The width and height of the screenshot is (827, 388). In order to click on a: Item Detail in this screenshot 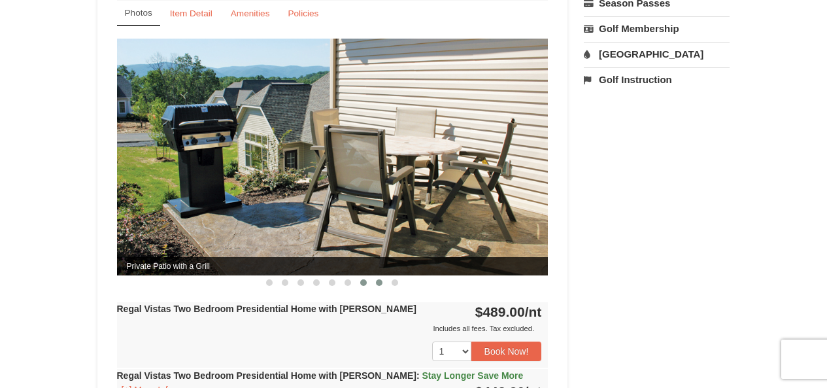, I will do `click(191, 13)`.